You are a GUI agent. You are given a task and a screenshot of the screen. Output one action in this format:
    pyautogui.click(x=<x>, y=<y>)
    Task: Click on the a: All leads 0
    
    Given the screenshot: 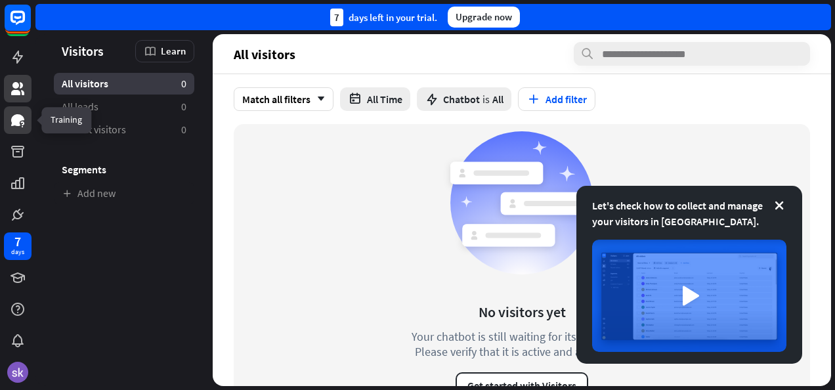 What is the action you would take?
    pyautogui.click(x=124, y=106)
    